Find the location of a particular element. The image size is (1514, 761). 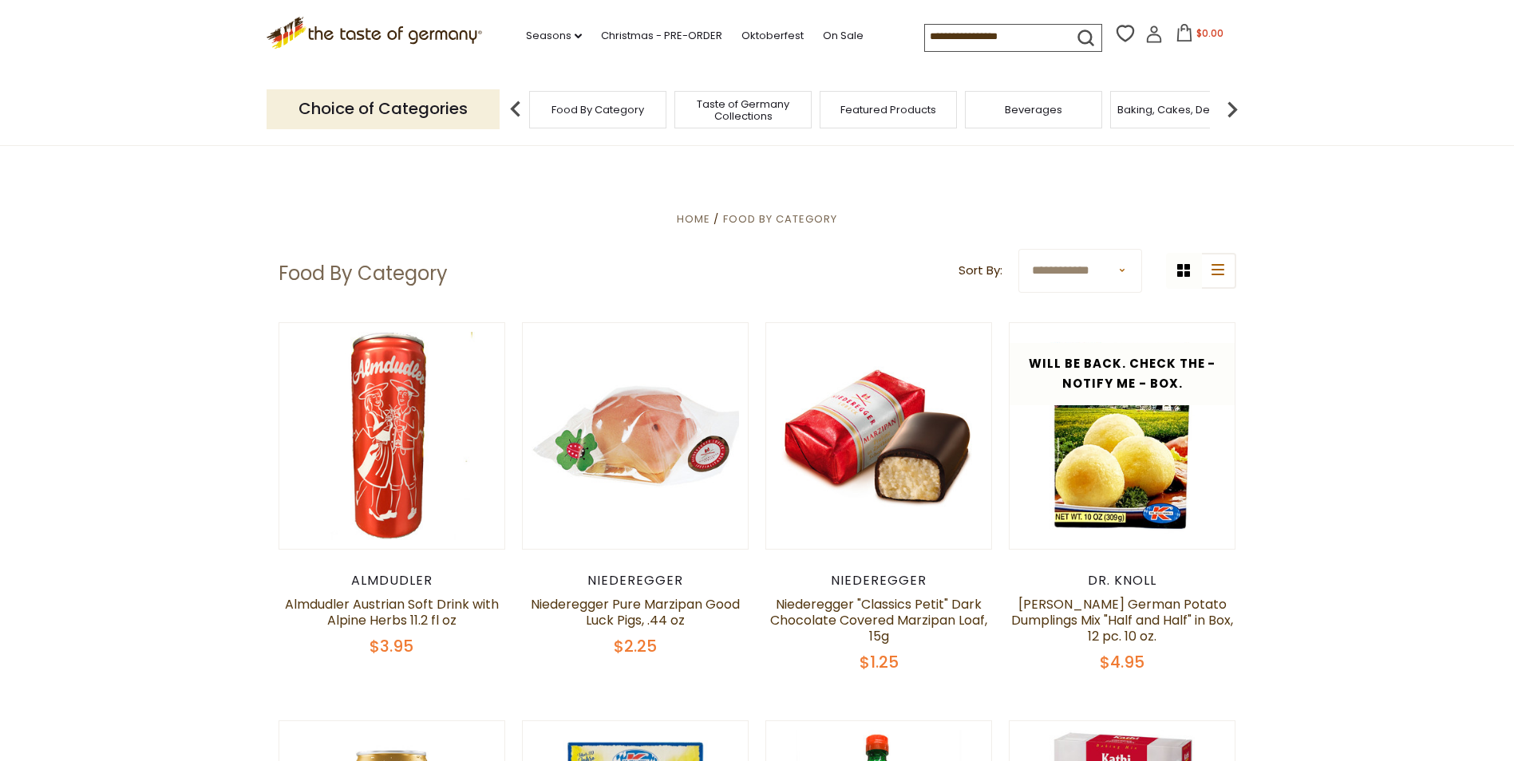

span: $3.95 is located at coordinates (391, 646).